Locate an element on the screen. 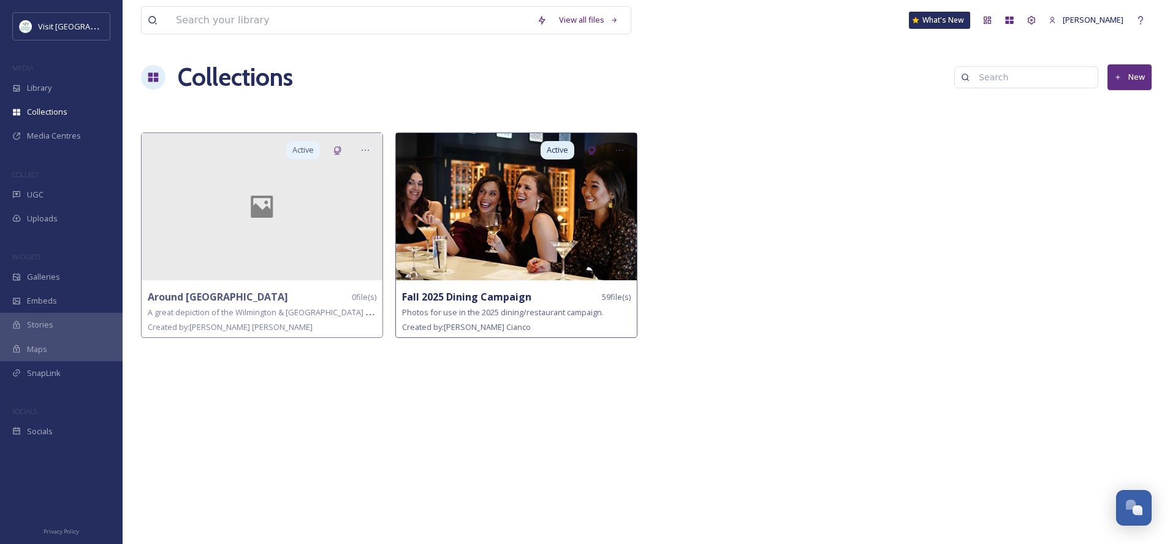  img: download%20%281%29.jpeg is located at coordinates (26, 26).